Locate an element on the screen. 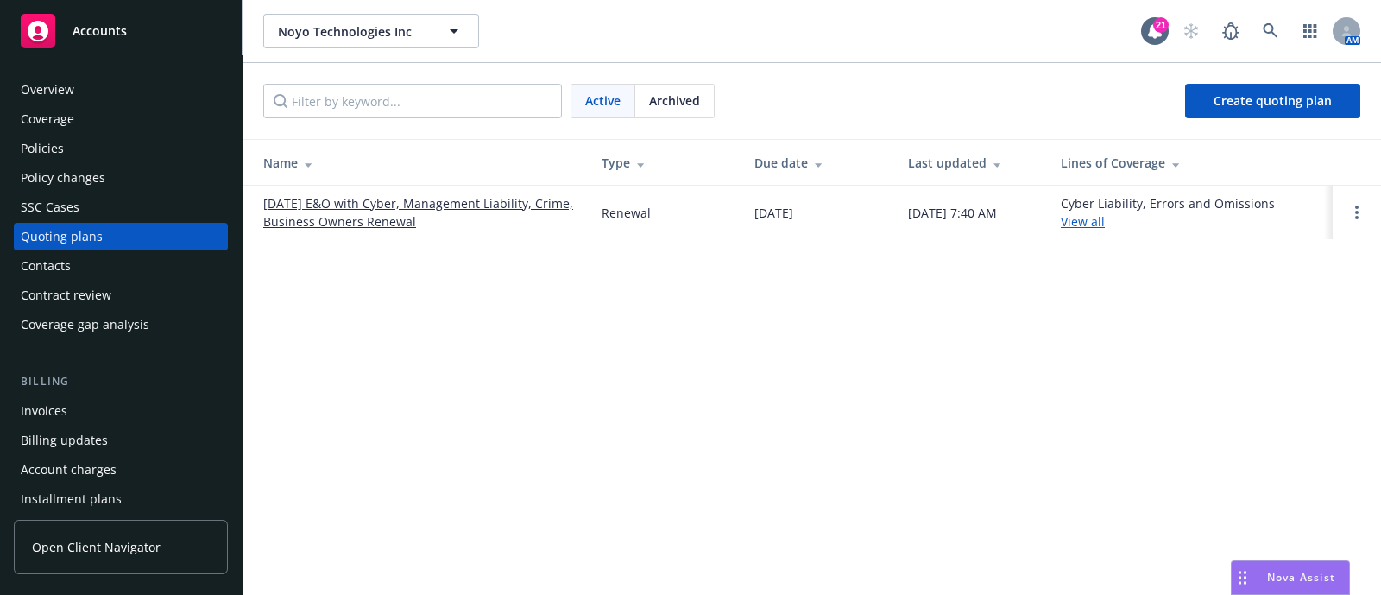 The image size is (1381, 595). span: Nova Assist is located at coordinates (1301, 577).